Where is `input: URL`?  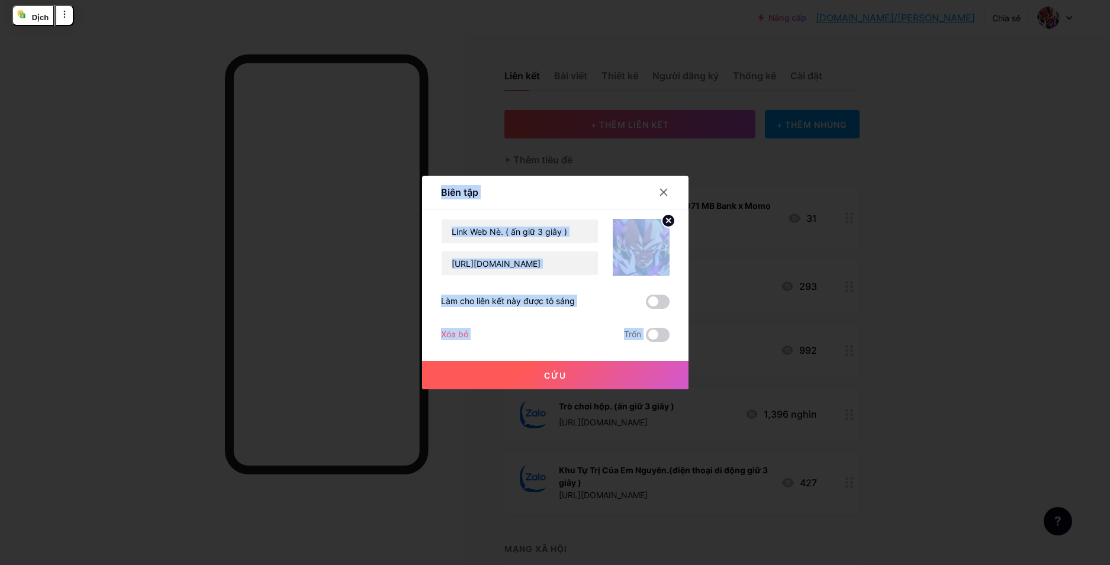 input: URL is located at coordinates (520, 263).